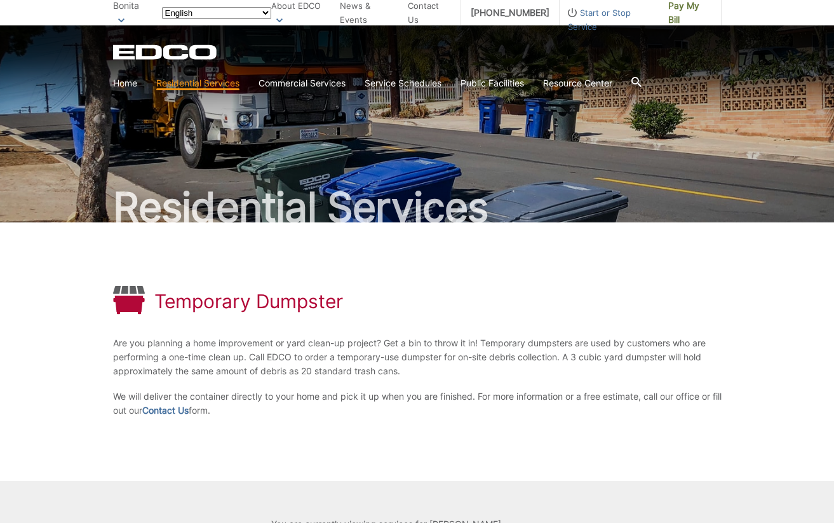 The image size is (834, 523). What do you see at coordinates (417, 403) in the screenshot?
I see `p: We will deliver the container directly to your home and pick it up when you are finished. For mor...` at bounding box center [417, 403].